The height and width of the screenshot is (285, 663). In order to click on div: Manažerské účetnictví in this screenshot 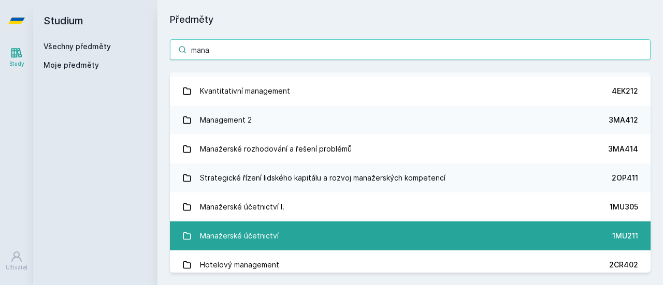, I will do `click(239, 236)`.